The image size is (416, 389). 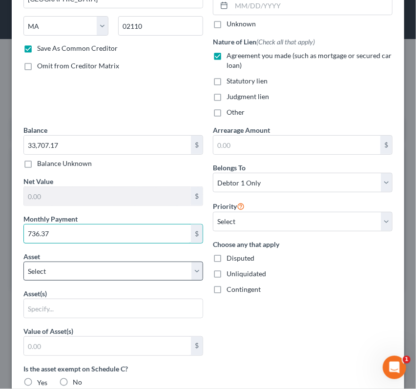 I want to click on label: Asset(s), so click(x=35, y=294).